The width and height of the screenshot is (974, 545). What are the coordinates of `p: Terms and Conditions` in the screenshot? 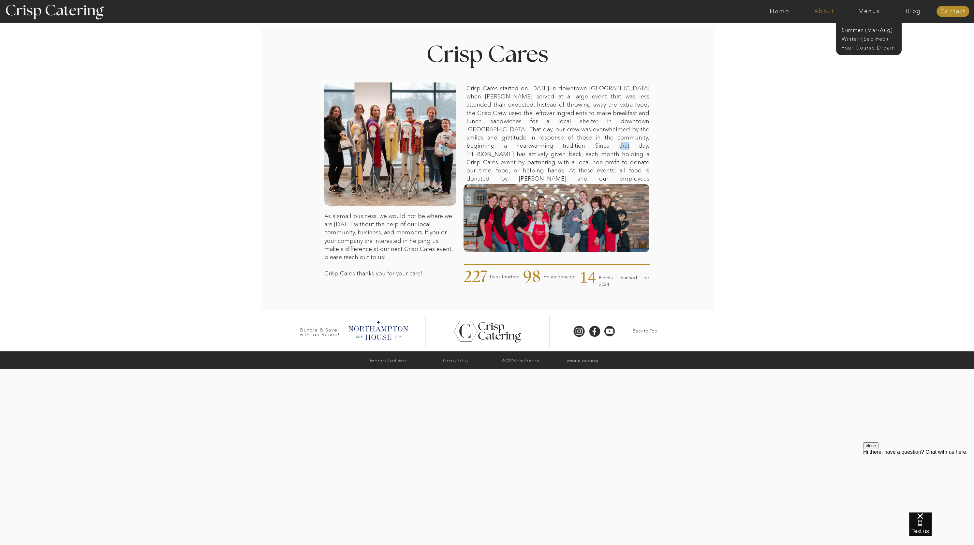 It's located at (388, 361).